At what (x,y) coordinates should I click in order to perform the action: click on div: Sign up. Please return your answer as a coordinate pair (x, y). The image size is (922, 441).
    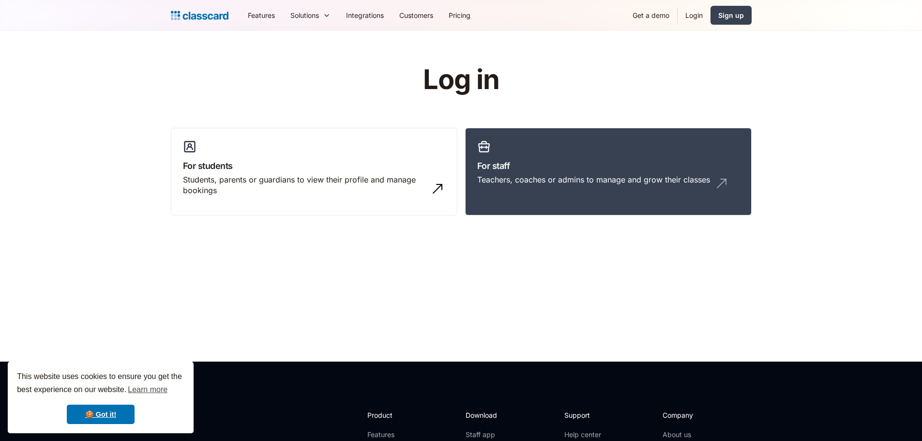
    Looking at the image, I should click on (731, 15).